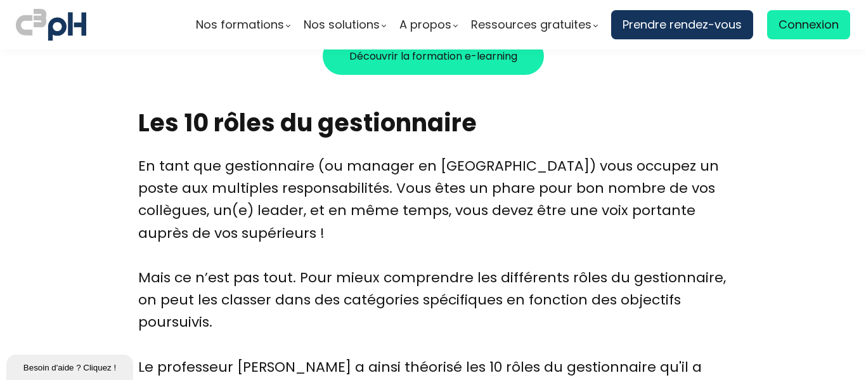  Describe the element at coordinates (63, 15) in the screenshot. I see `div: Besoin d'aide ? Cliquez !` at that location.